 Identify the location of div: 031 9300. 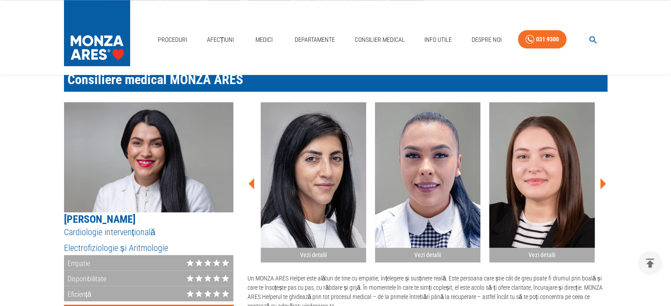
(547, 39).